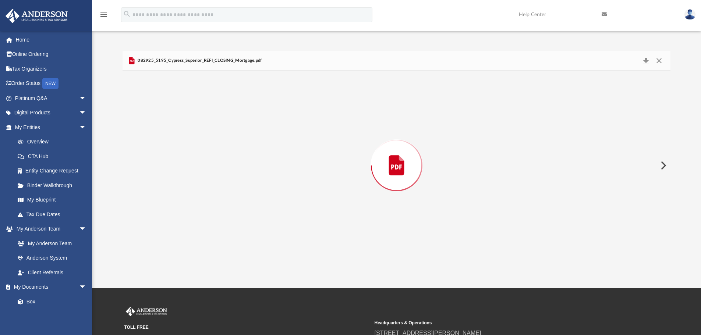  Describe the element at coordinates (659, 61) in the screenshot. I see `button: Close` at that location.